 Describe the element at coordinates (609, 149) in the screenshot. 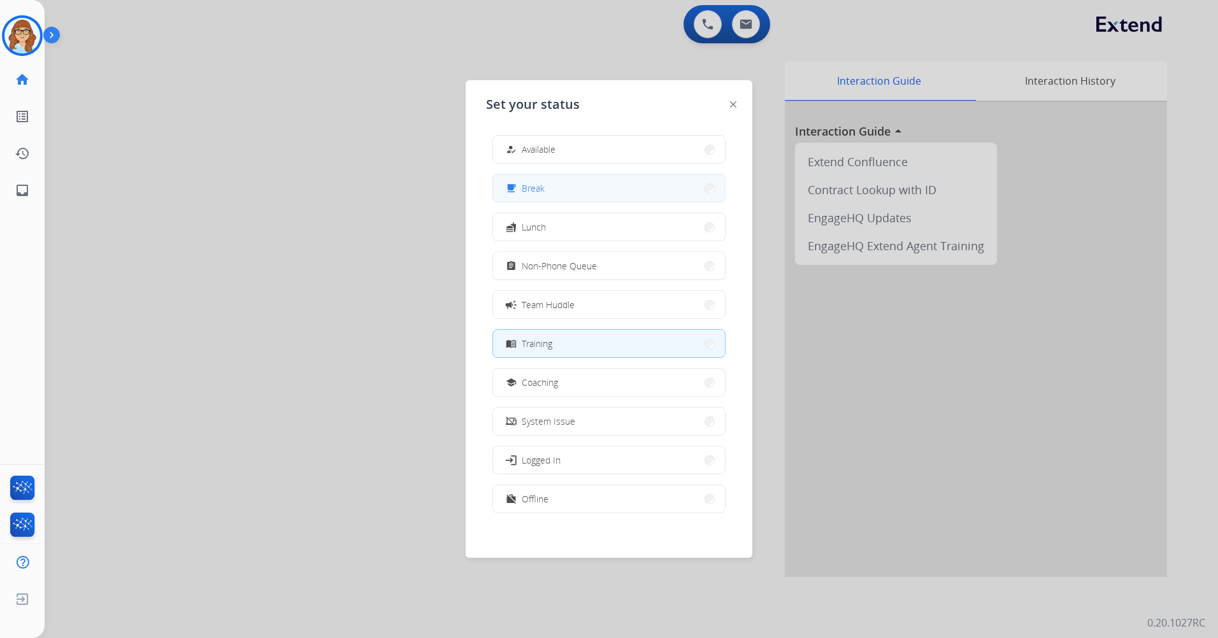

I see `button: Available` at that location.